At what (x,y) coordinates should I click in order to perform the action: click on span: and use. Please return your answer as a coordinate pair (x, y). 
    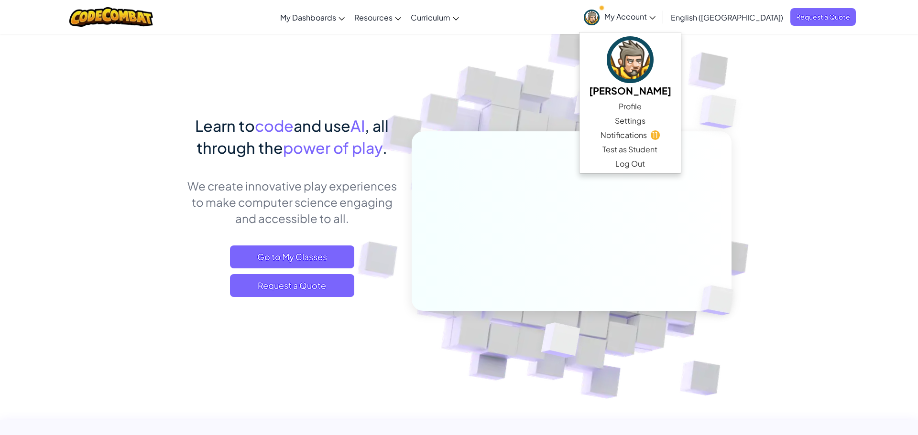
    Looking at the image, I should click on (322, 126).